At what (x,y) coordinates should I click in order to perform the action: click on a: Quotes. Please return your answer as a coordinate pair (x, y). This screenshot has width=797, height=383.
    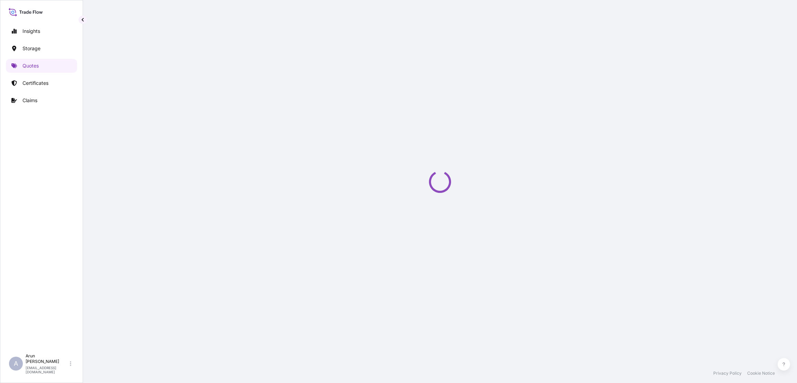
    Looking at the image, I should click on (42, 66).